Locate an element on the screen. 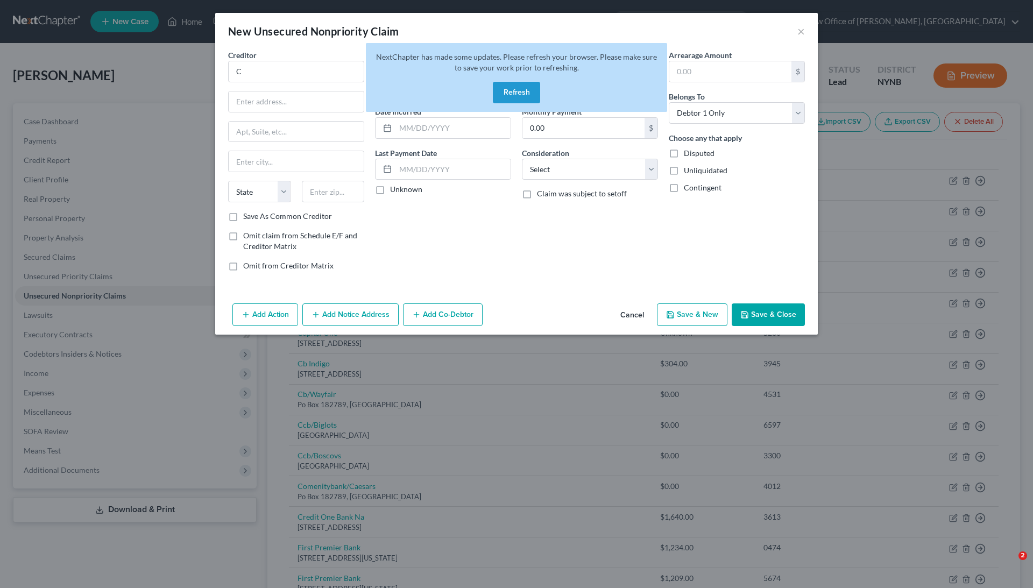 This screenshot has height=588, width=1033. span: Disputed is located at coordinates (699, 153).